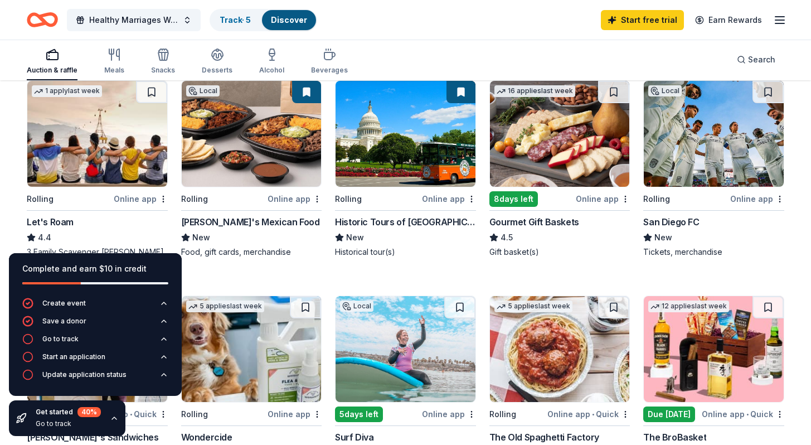 The image size is (811, 445). Describe the element at coordinates (405, 134) in the screenshot. I see `img: Image for Historic Tours of America` at that location.